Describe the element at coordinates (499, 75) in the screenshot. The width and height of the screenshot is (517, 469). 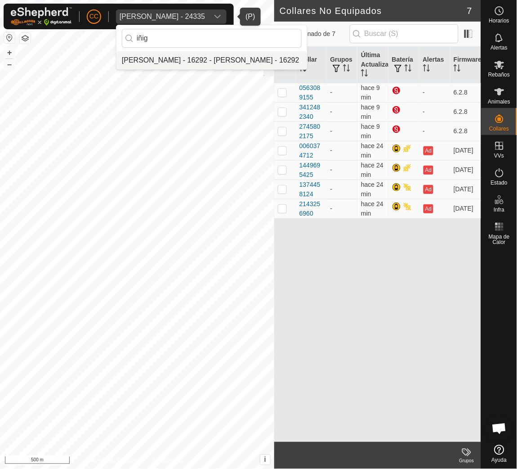
I see `span: Rebaños` at that location.